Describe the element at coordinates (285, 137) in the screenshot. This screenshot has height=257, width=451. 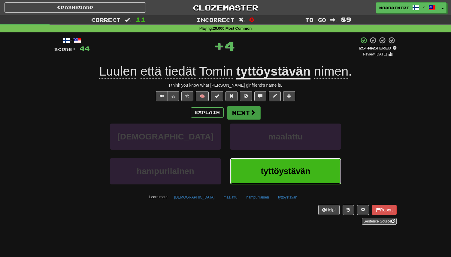
I see `span: maalattu` at that location.